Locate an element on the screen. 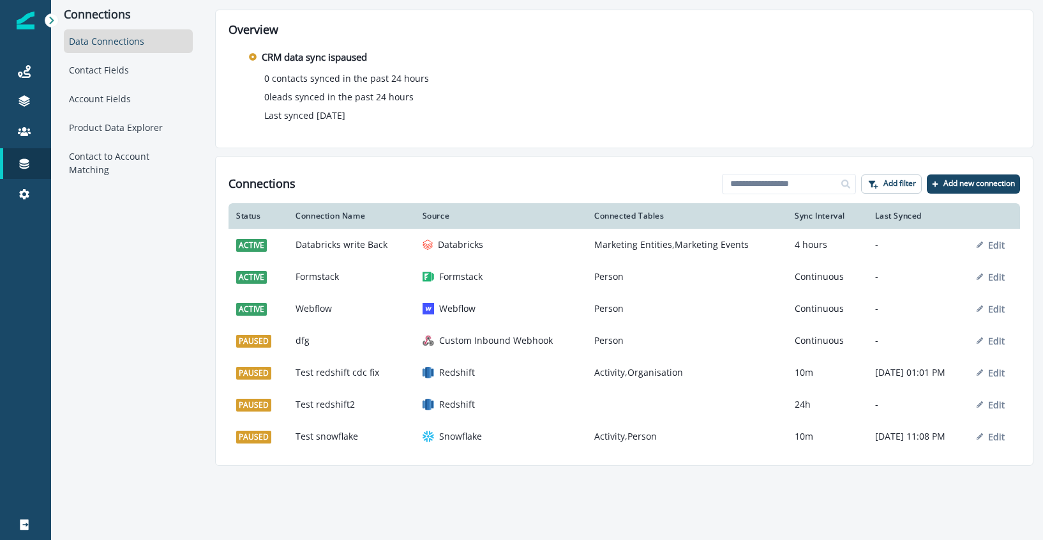 The height and width of the screenshot is (540, 1043). p: Add filter is located at coordinates (900, 183).